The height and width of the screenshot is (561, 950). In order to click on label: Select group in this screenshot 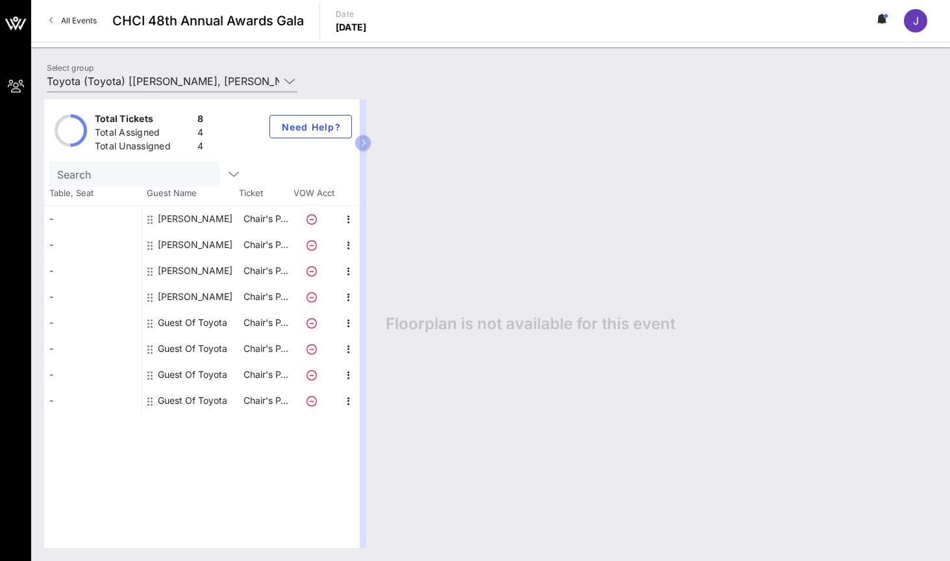, I will do `click(70, 68)`.